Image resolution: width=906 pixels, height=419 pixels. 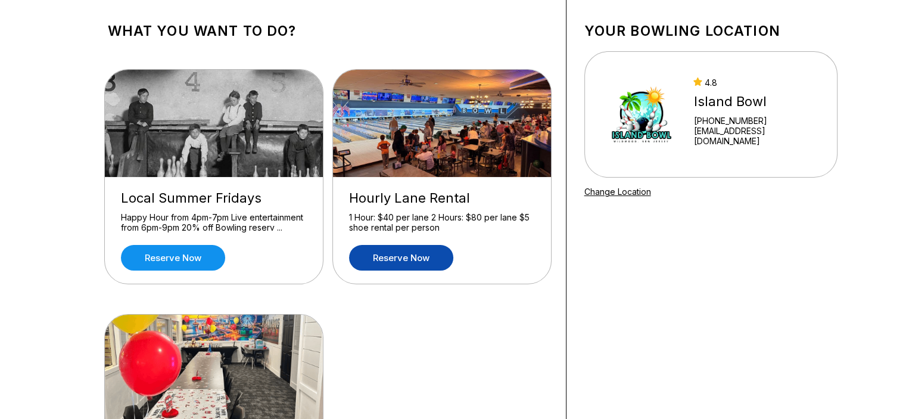 What do you see at coordinates (442, 198) in the screenshot?
I see `div: Hourly Lane Rental` at bounding box center [442, 198].